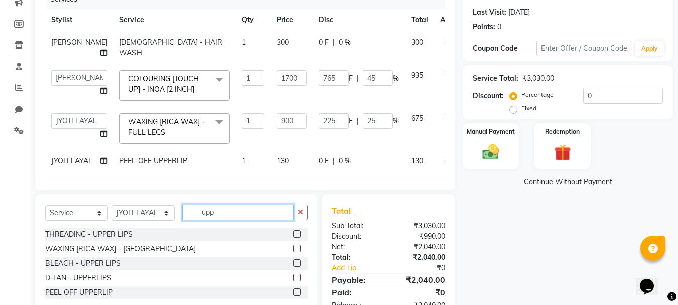 The image size is (678, 305). I want to click on div: D-TAN - UPPERLIPS, so click(78, 277).